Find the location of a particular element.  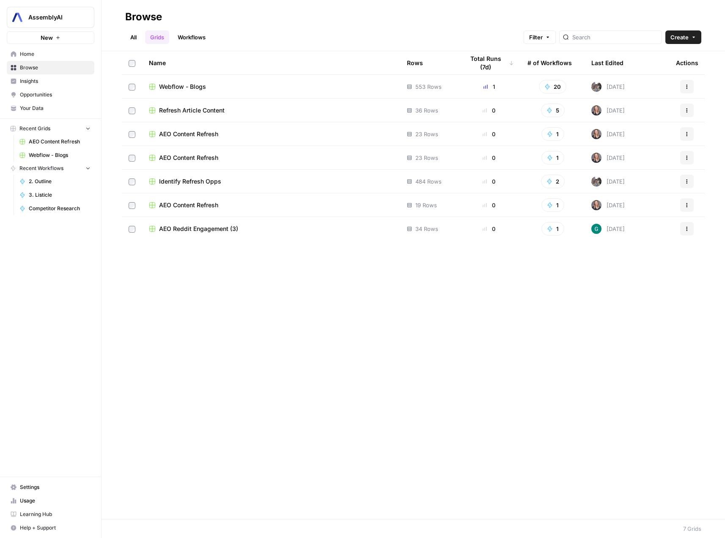

span: Home is located at coordinates (55, 54).